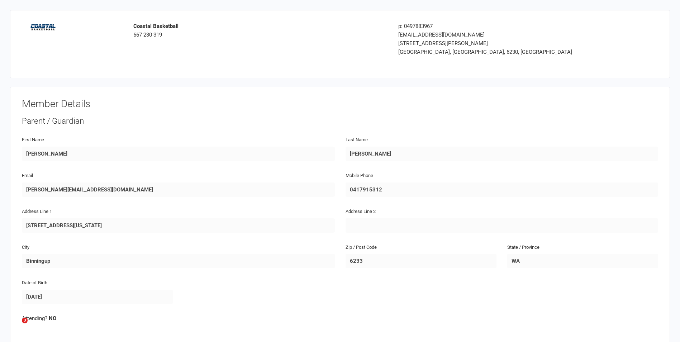 The width and height of the screenshot is (680, 342). What do you see at coordinates (156, 26) in the screenshot?
I see `strong: Coastal Basketball` at bounding box center [156, 26].